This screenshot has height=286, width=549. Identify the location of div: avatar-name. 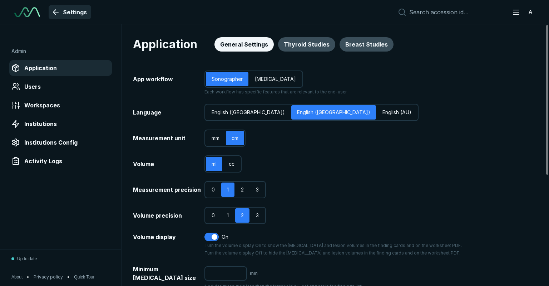
(531, 12).